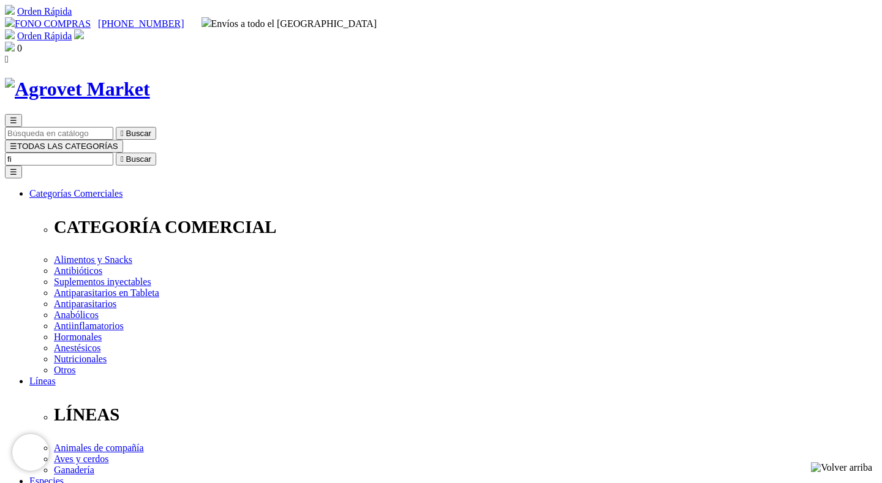  I want to click on span: Ganadería, so click(74, 469).